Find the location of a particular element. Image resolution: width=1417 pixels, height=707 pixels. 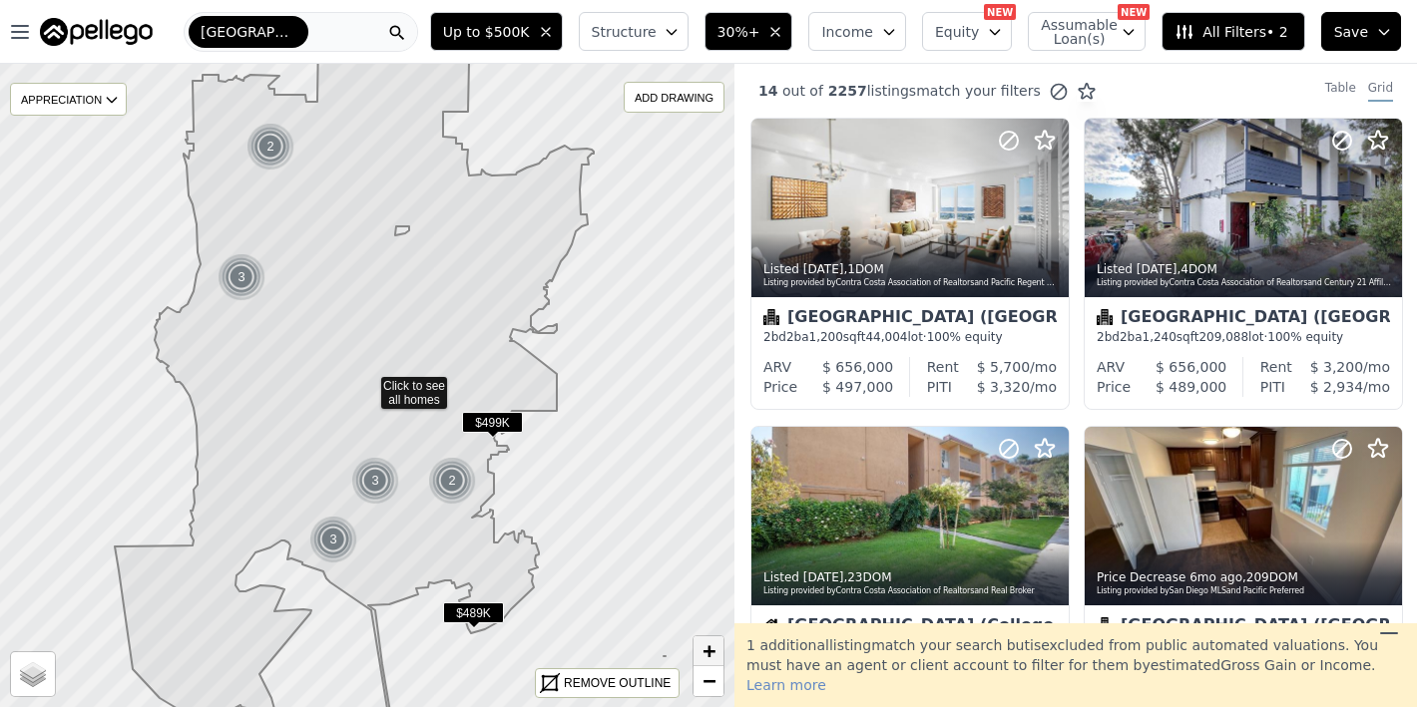

a: Layers is located at coordinates (33, 674).